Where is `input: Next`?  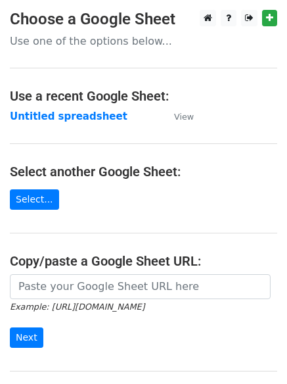
input: Next is located at coordinates (26, 337).